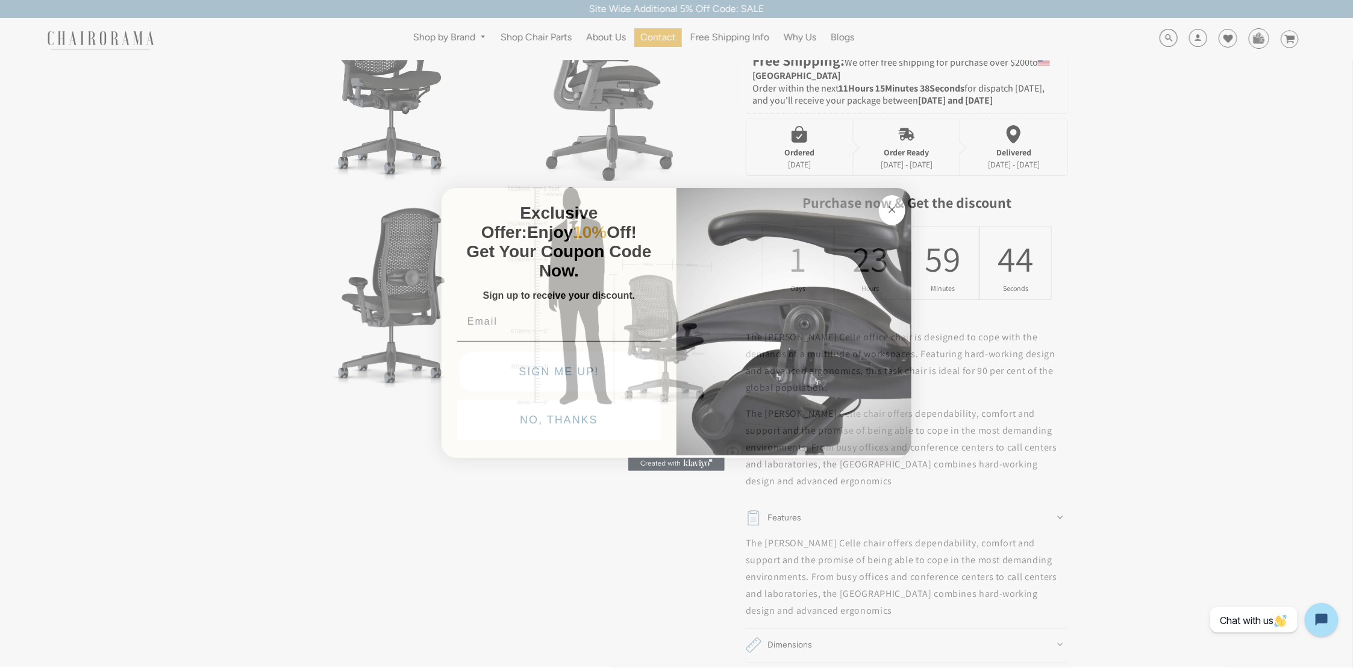  What do you see at coordinates (794, 320) in the screenshot?
I see `img: 92d77583-a095-41f6-84e7-858462e0427a.jpeg` at bounding box center [794, 320].